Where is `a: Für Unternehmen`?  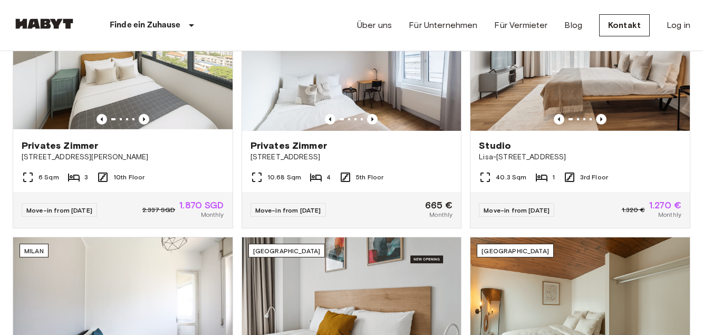
a: Für Unternehmen is located at coordinates (443, 25).